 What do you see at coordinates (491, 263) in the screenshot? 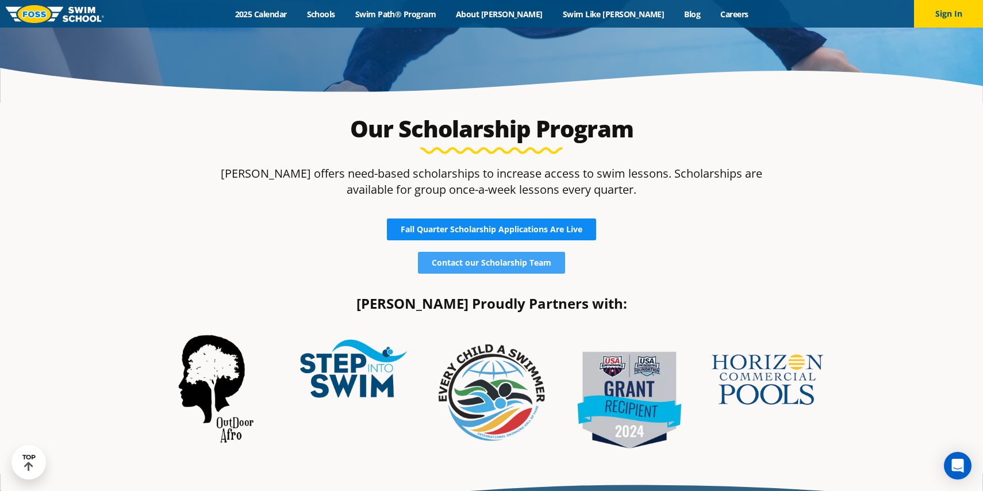
I see `a: Contact our Scholarship Team` at bounding box center [491, 263].